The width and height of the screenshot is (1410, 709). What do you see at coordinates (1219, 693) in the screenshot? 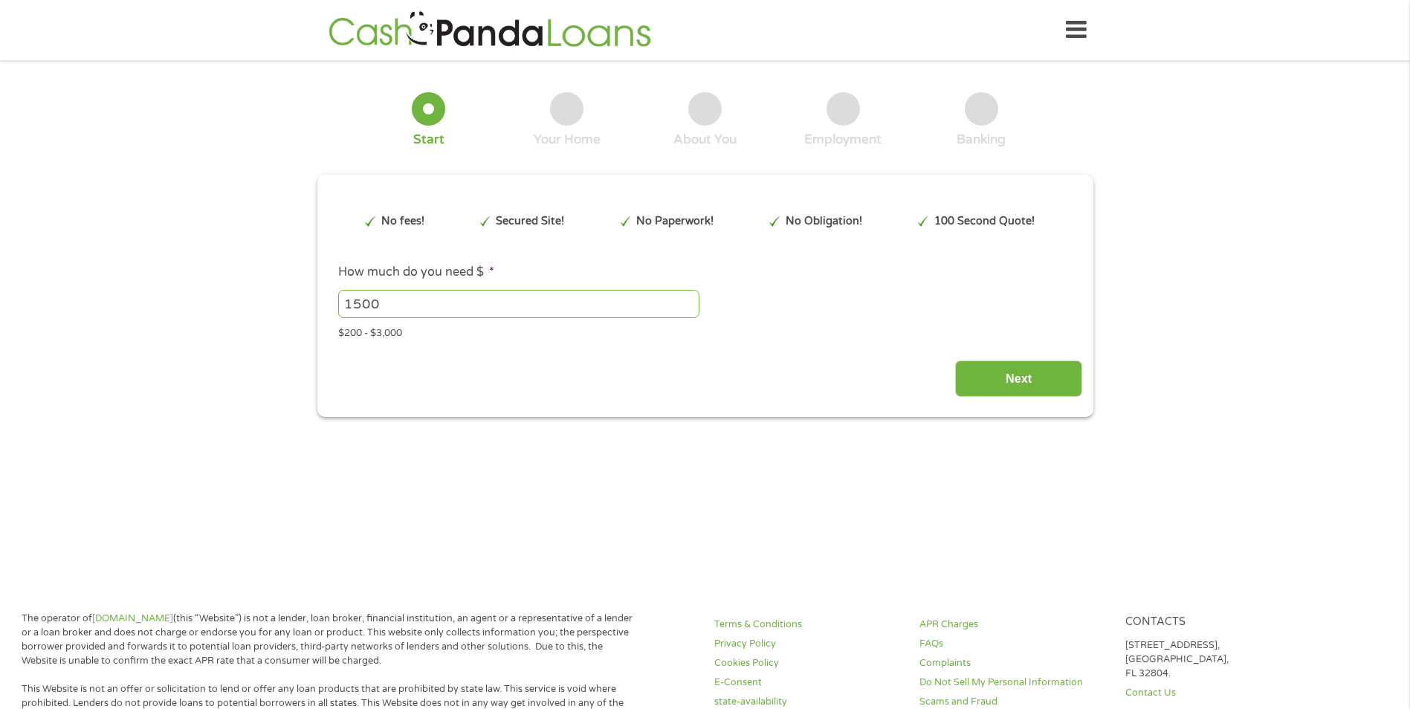
I see `a: Contact Us` at bounding box center [1219, 693].